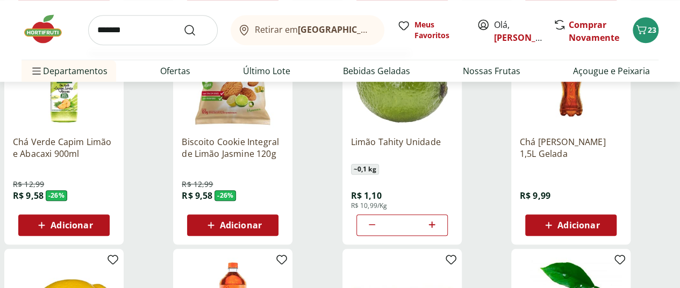 The width and height of the screenshot is (680, 288). Describe the element at coordinates (611, 71) in the screenshot. I see `a: Açougue e Peixaria` at that location.